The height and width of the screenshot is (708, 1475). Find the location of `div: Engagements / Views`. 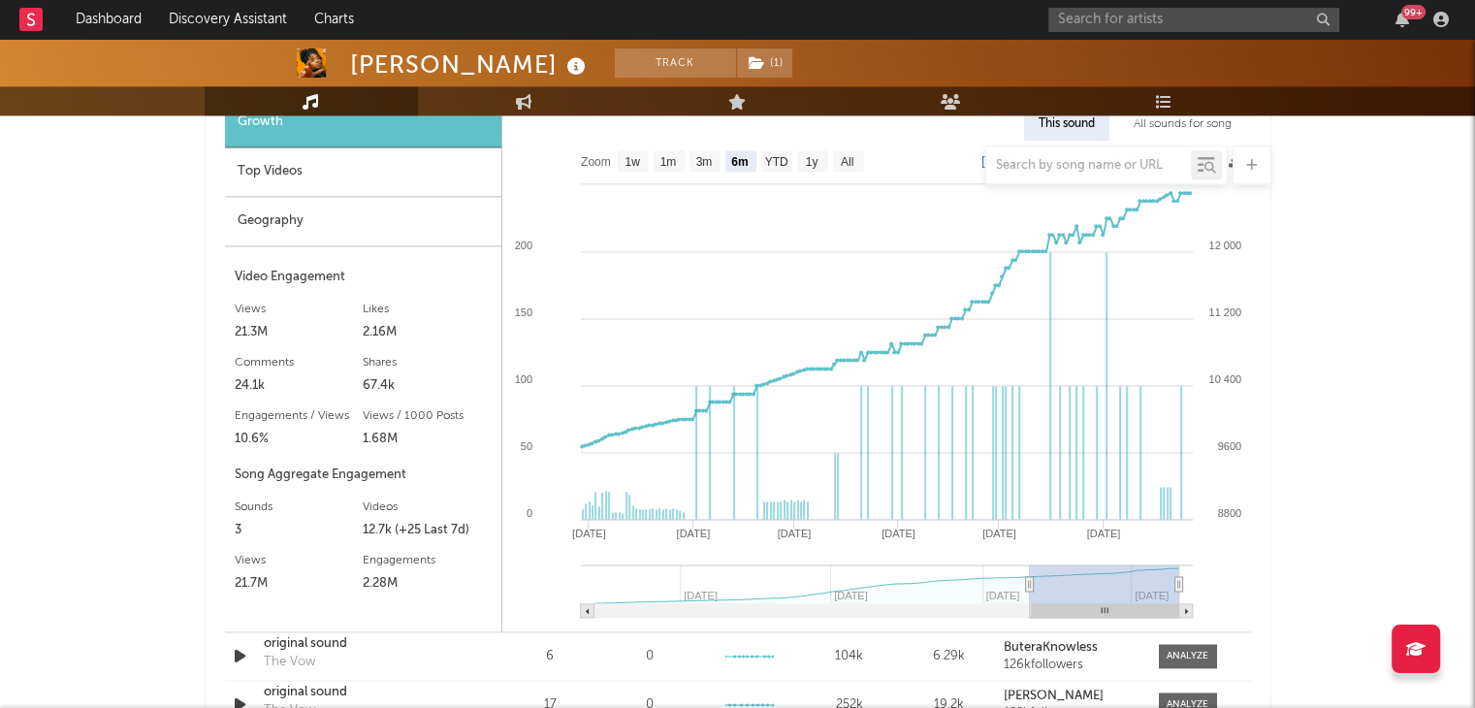

div: Engagements / Views is located at coordinates (299, 416).